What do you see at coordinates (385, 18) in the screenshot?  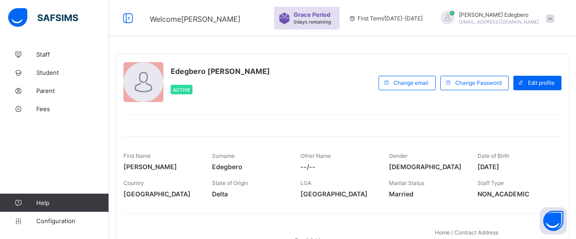 I see `span: session/term information` at bounding box center [385, 18].